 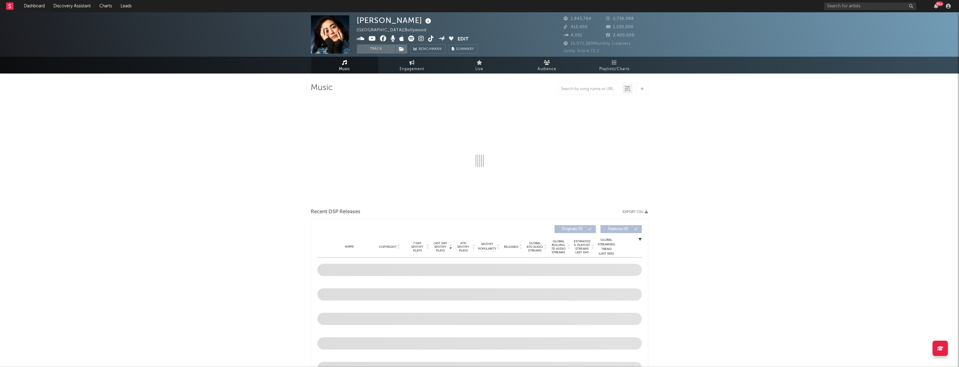 What do you see at coordinates (417, 247) in the screenshot?
I see `span: 7 Day Spotify Plays` at bounding box center [417, 247].